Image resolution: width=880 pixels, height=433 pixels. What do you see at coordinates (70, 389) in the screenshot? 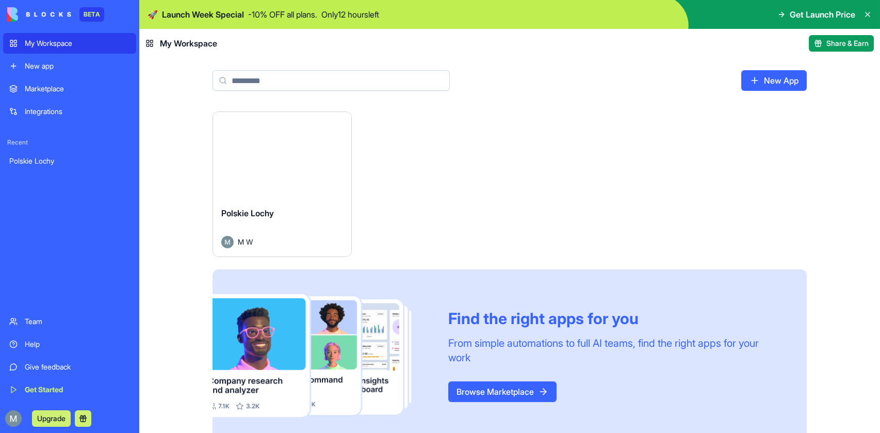
I see `a: Get Started` at bounding box center [70, 389].